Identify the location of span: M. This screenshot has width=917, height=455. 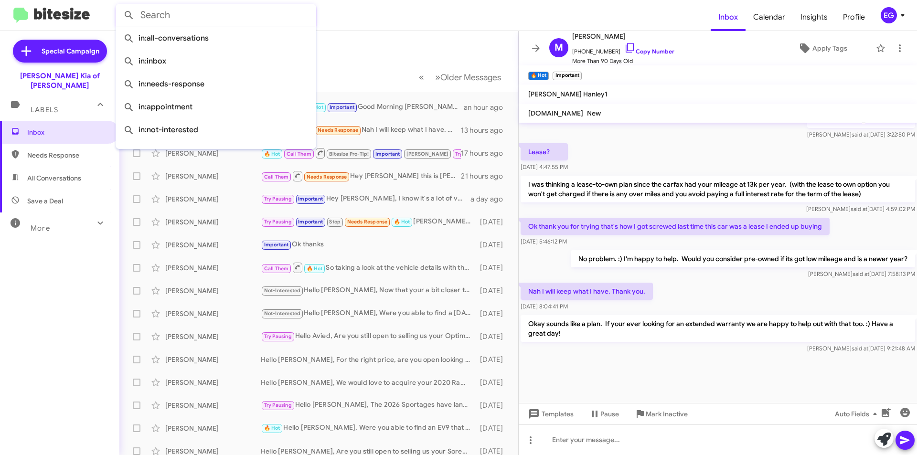
(559, 48).